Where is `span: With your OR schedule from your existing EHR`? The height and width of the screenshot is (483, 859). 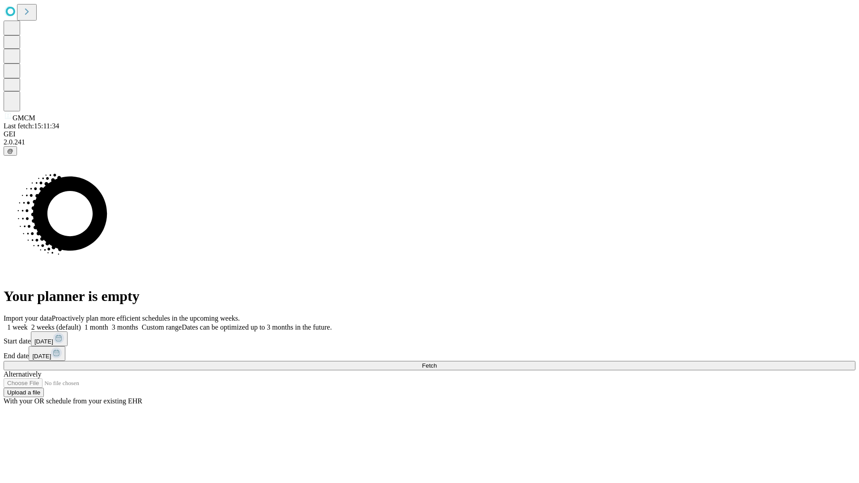 span: With your OR schedule from your existing EHR is located at coordinates (73, 401).